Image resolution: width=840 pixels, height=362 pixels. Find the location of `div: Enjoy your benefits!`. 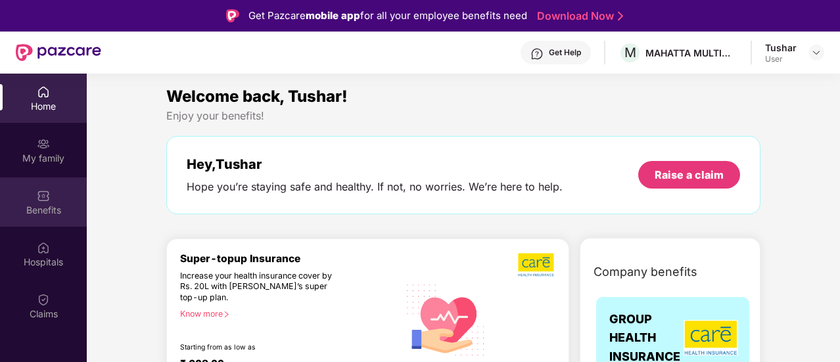

div: Enjoy your benefits! is located at coordinates (463, 116).